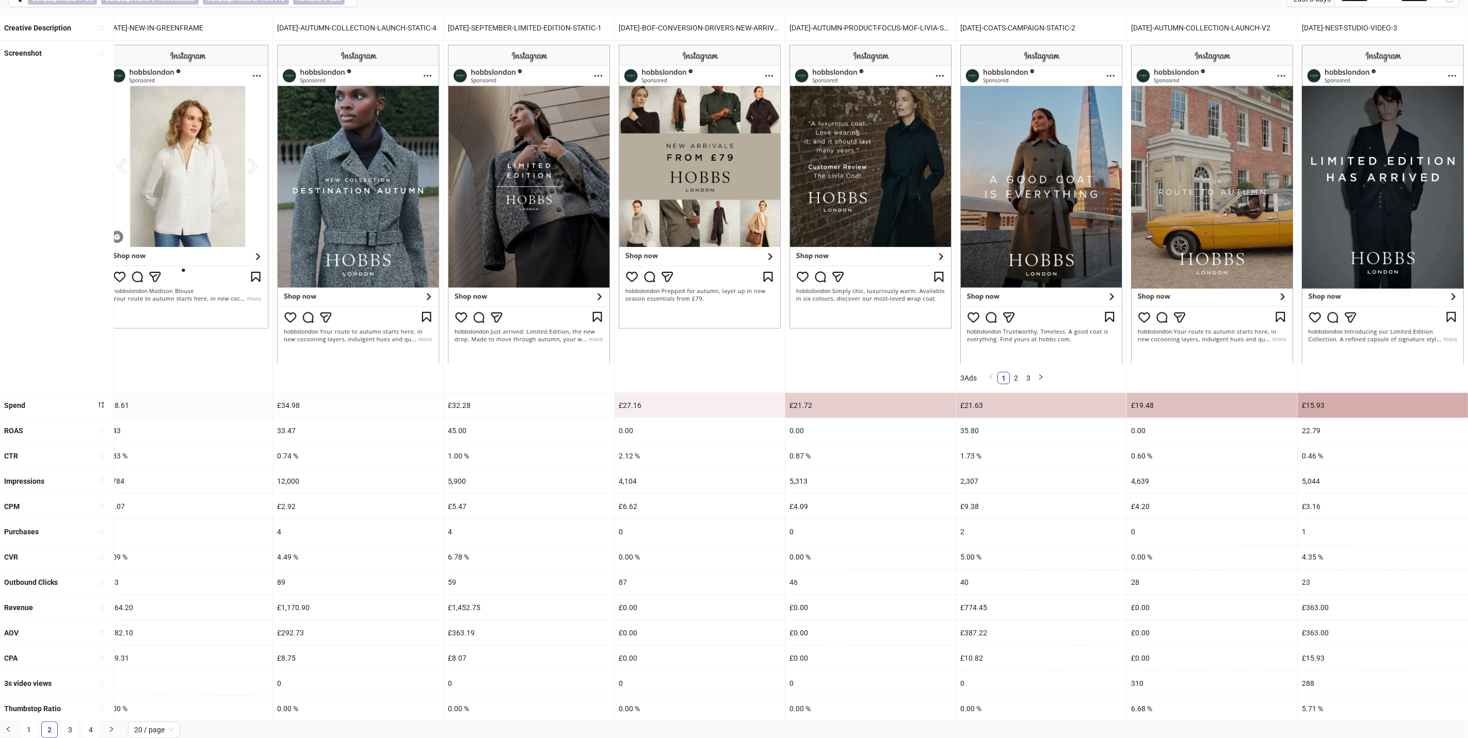  What do you see at coordinates (529, 608) in the screenshot?
I see `div: £1,452.75` at bounding box center [529, 608].